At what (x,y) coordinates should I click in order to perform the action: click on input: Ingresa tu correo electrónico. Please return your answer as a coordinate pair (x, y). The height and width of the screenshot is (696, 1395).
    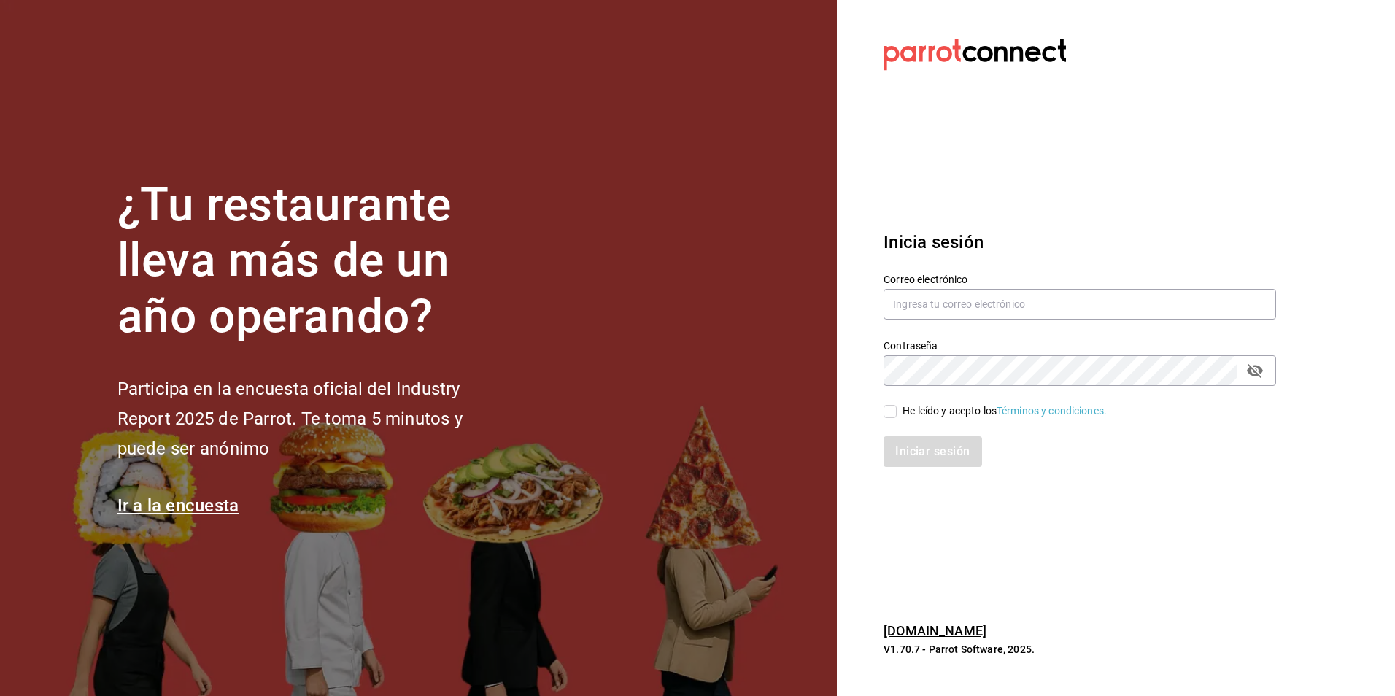
    Looking at the image, I should click on (1080, 304).